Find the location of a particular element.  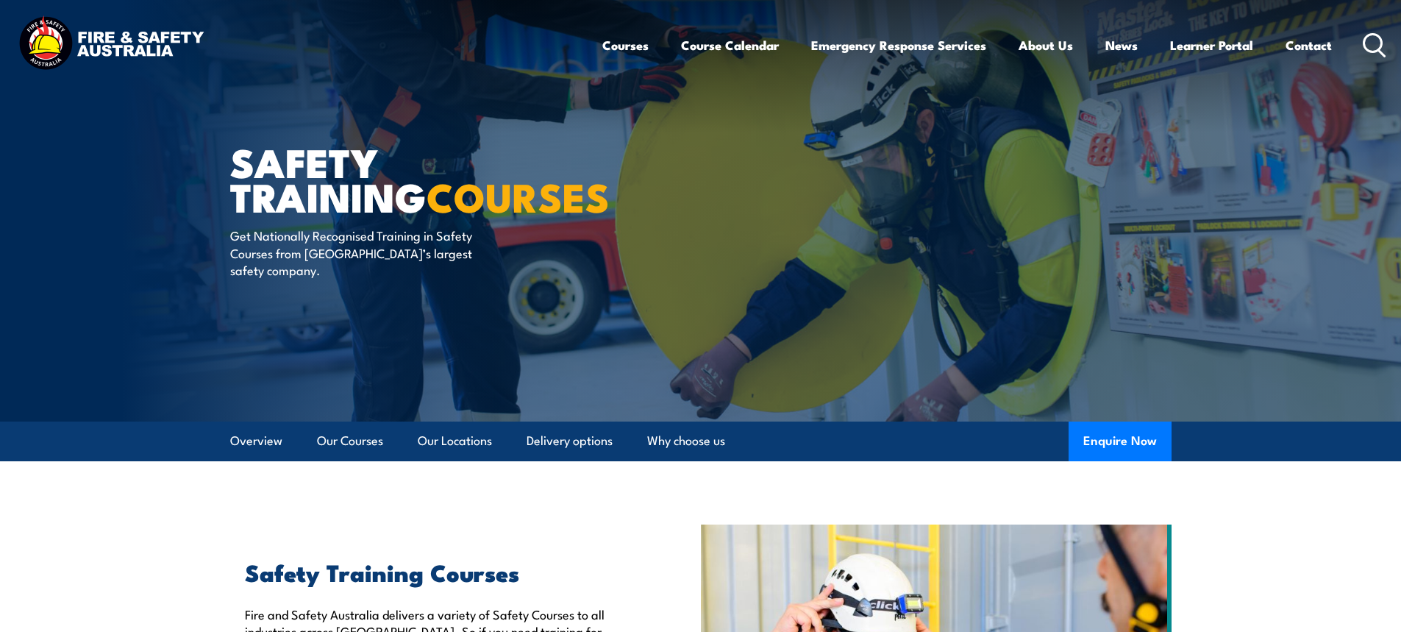

strong: COURSES is located at coordinates (518, 195).